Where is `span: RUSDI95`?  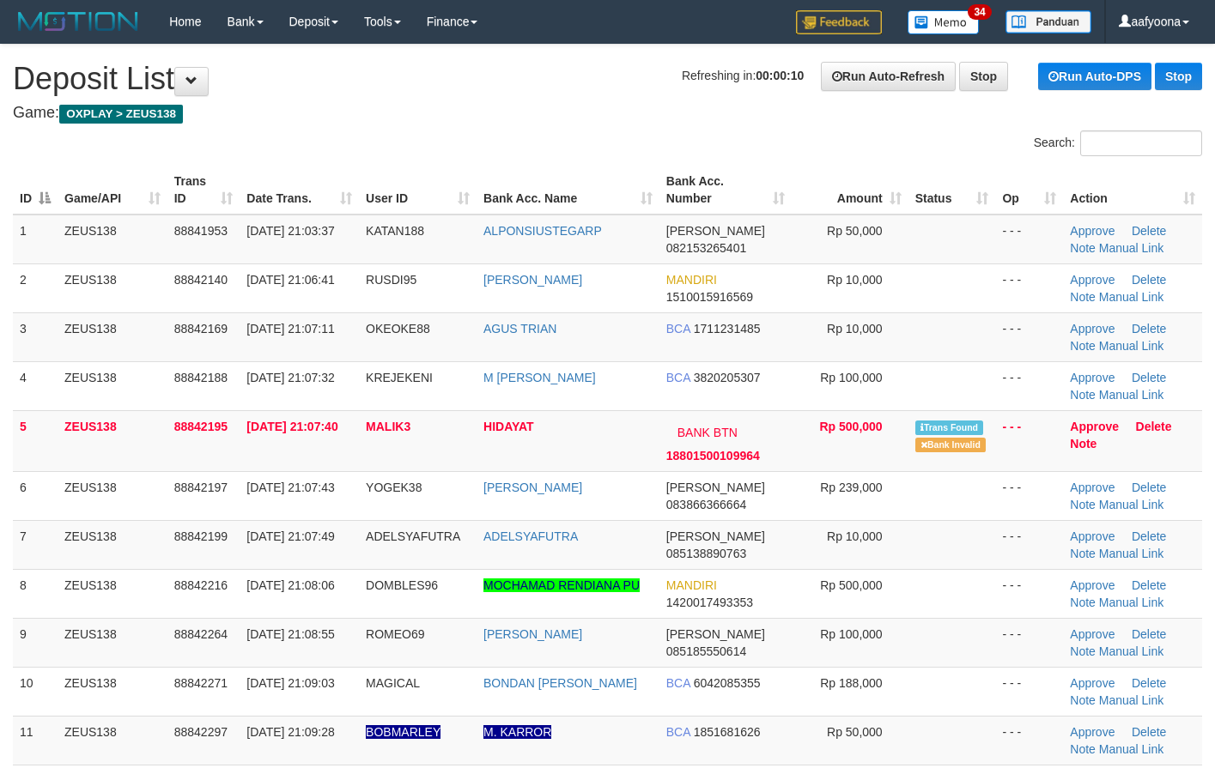
span: RUSDI95 is located at coordinates (391, 280).